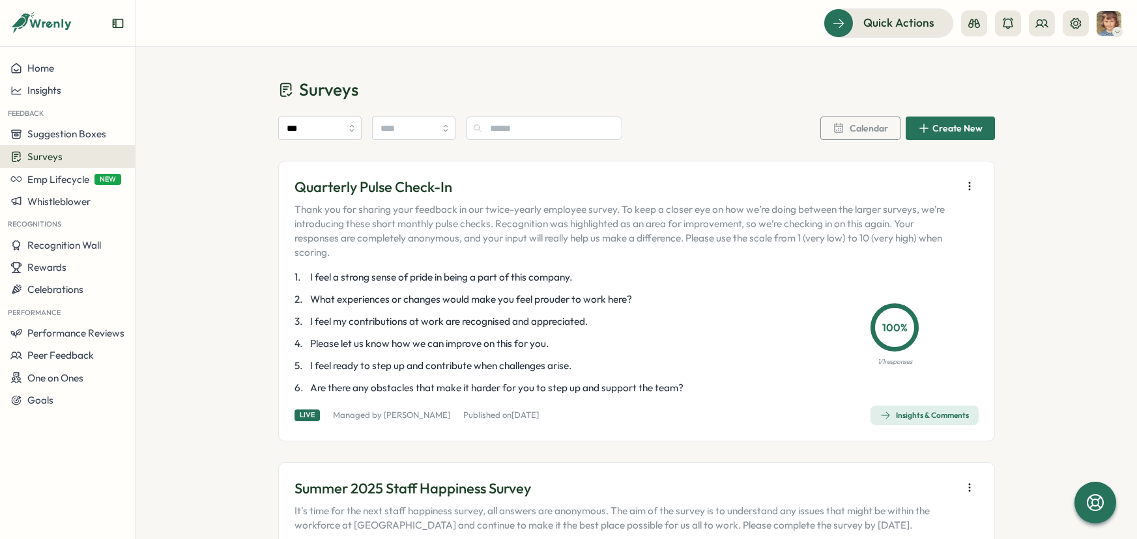  What do you see at coordinates (307, 415) in the screenshot?
I see `div: Live` at bounding box center [307, 415].